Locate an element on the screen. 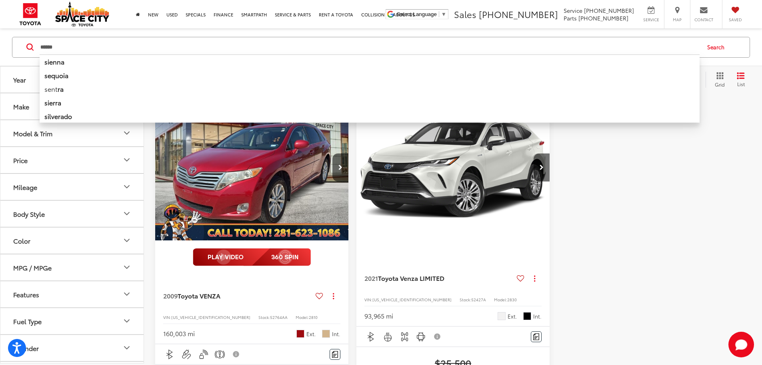 This screenshot has height=365, width=762. span: Map is located at coordinates (678, 20).